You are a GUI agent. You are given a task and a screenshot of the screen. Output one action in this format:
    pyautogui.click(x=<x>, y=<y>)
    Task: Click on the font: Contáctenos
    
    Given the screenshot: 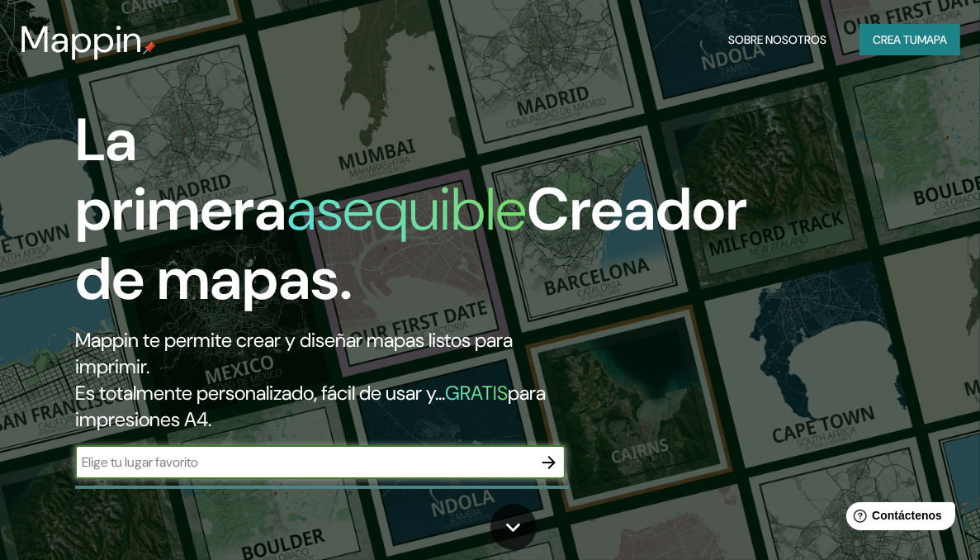 What is the action you would take?
    pyautogui.click(x=74, y=20)
    